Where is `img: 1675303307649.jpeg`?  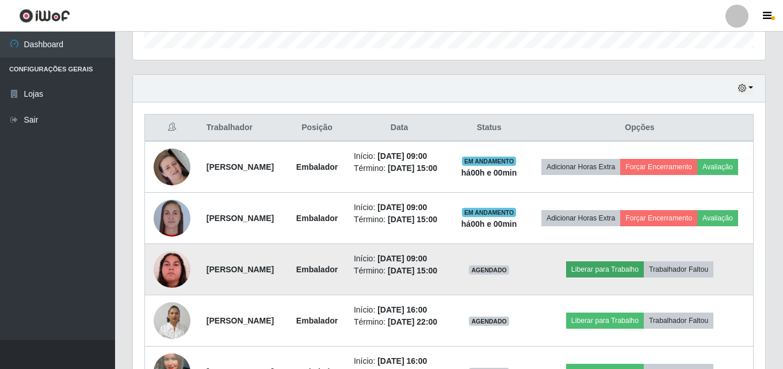 img: 1675303307649.jpeg is located at coordinates (172, 320).